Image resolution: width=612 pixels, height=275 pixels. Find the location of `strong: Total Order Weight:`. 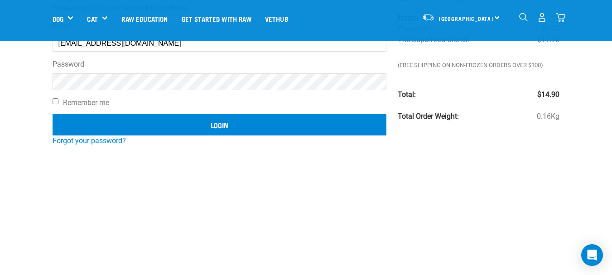

strong: Total Order Weight: is located at coordinates (428, 116).